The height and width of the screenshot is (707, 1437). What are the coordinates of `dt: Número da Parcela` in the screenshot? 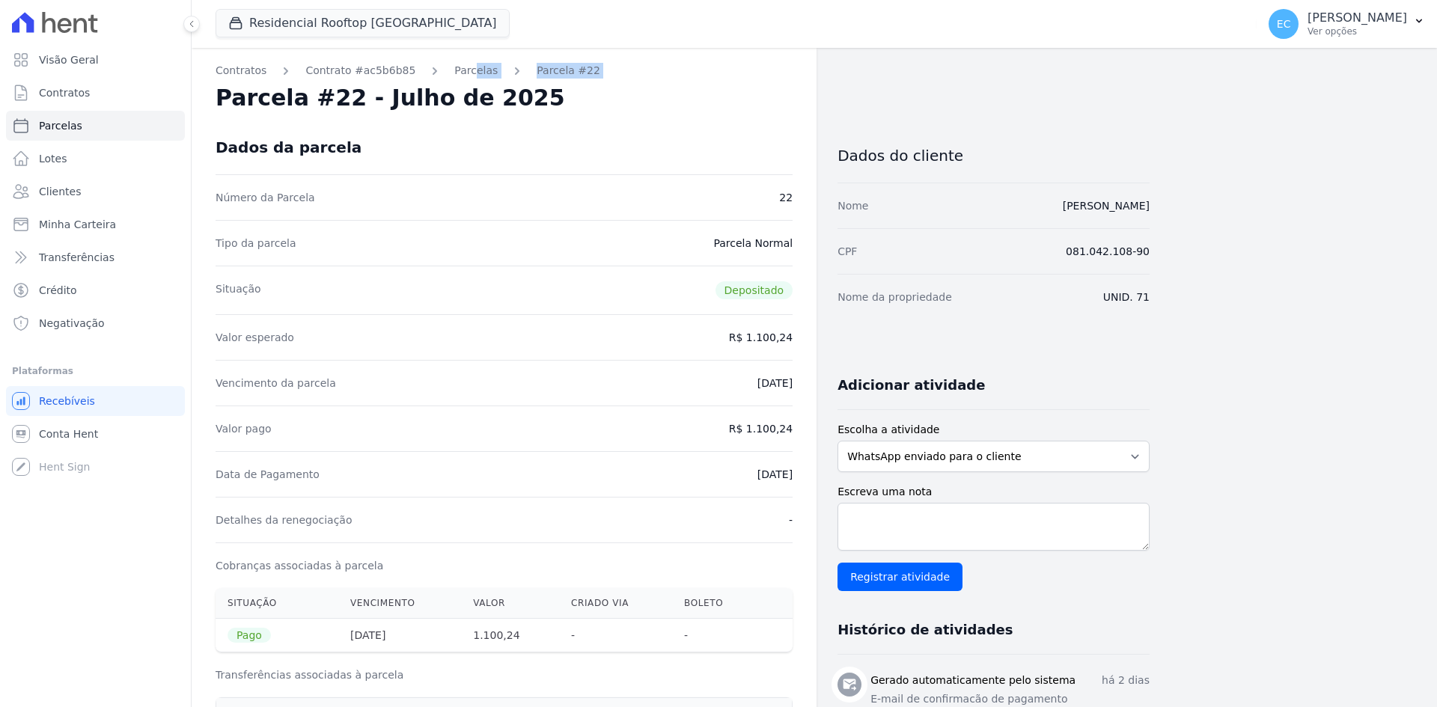 It's located at (265, 198).